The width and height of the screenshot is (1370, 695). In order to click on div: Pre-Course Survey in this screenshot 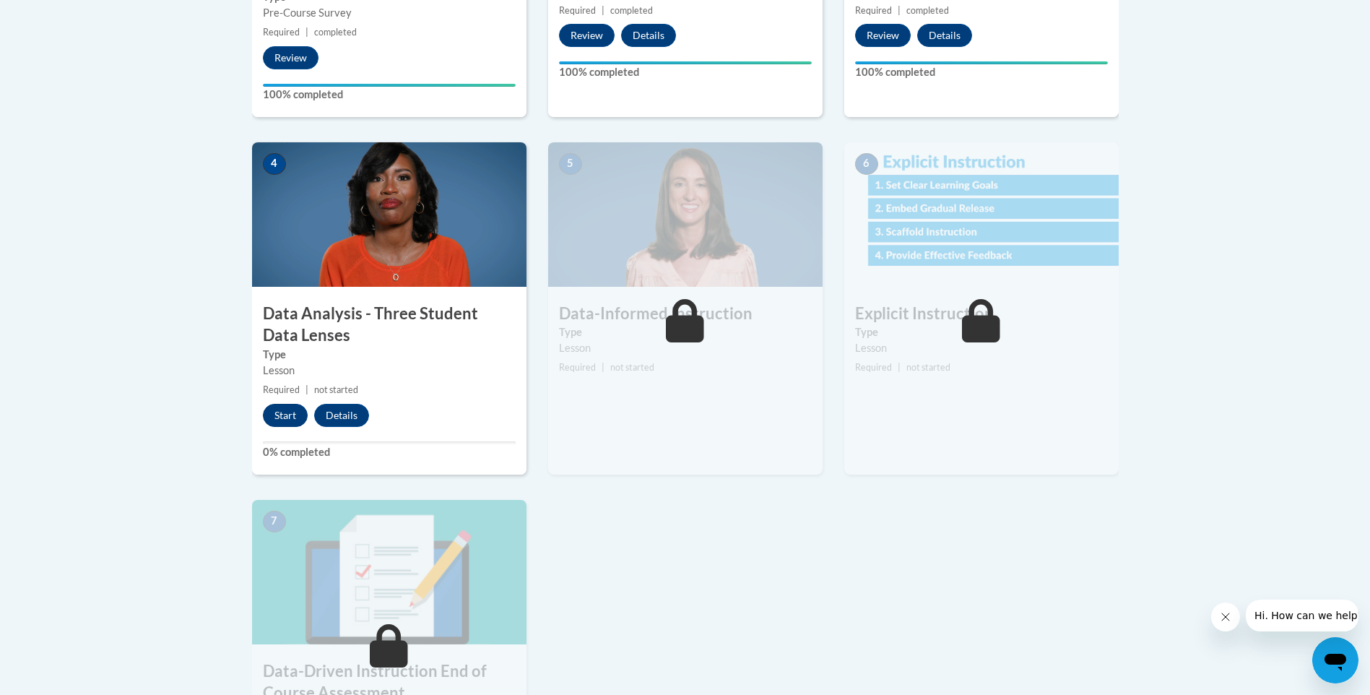, I will do `click(389, 13)`.